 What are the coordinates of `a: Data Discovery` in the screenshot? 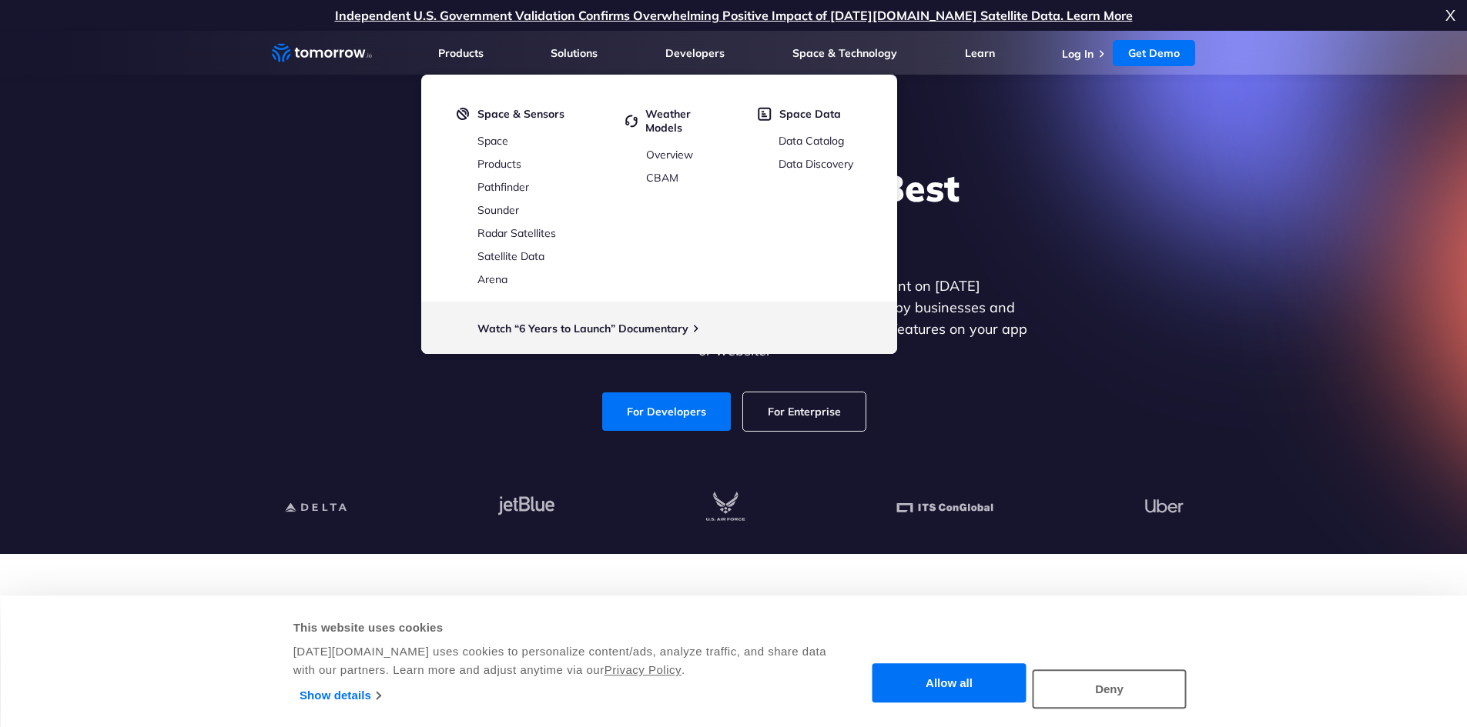 It's located at (815, 164).